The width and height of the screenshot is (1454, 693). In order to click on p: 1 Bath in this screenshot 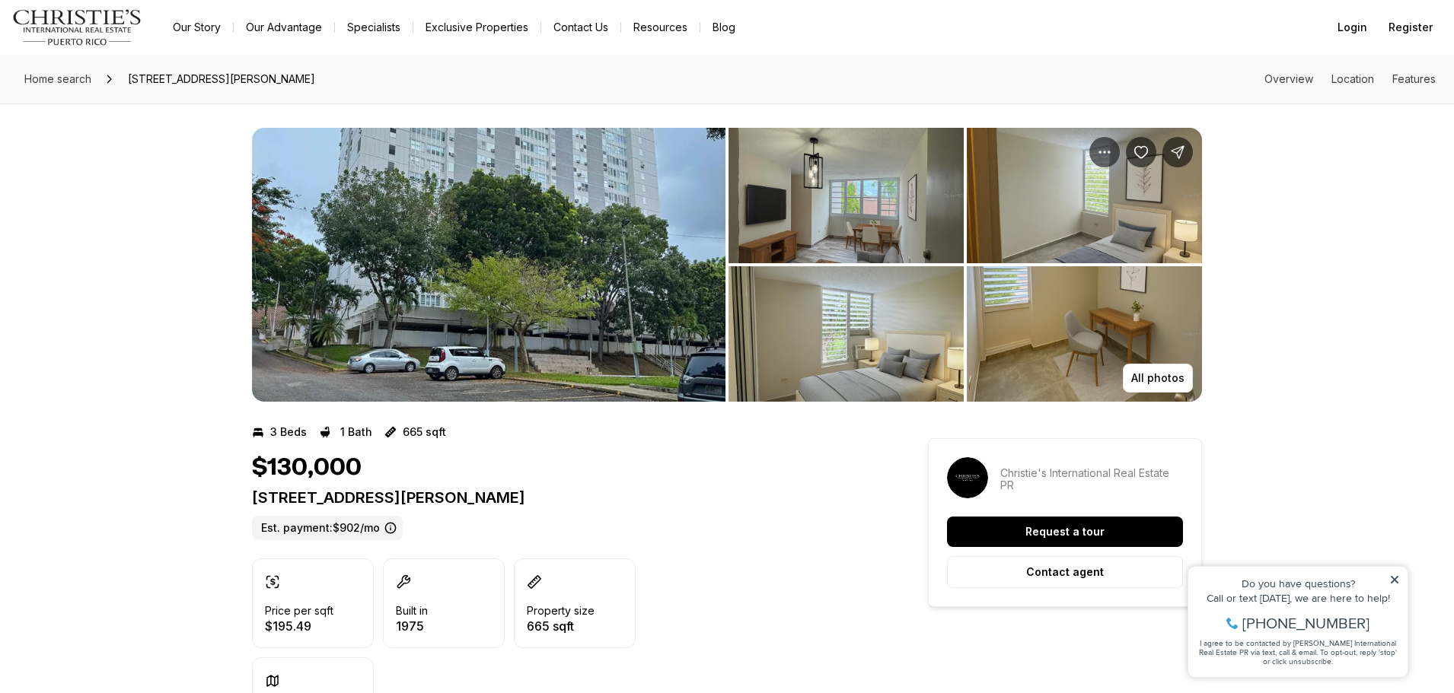, I will do `click(356, 432)`.